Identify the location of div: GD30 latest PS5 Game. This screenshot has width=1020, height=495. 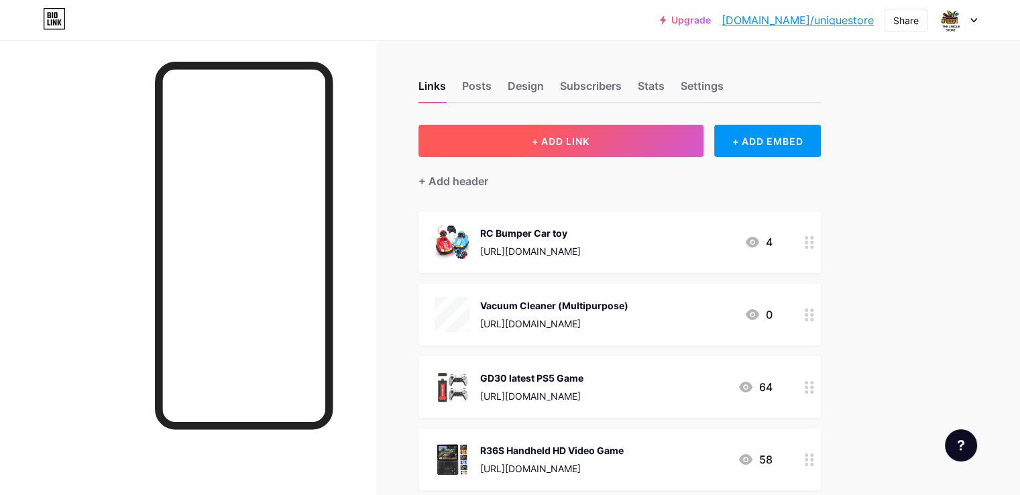
(532, 377).